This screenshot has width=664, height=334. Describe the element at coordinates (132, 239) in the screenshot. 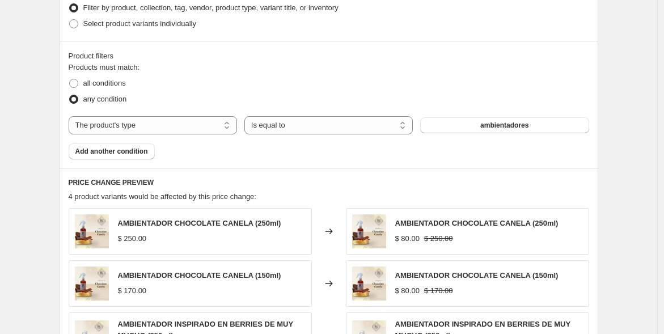

I see `div: $ 250.00` at that location.